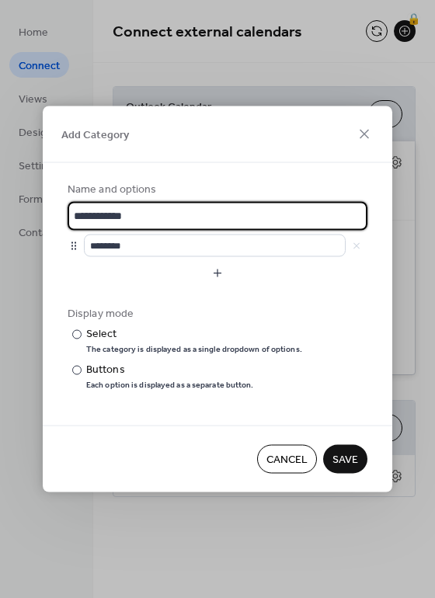 This screenshot has height=598, width=435. I want to click on div: The category is displayed as a single dropdown of options., so click(194, 350).